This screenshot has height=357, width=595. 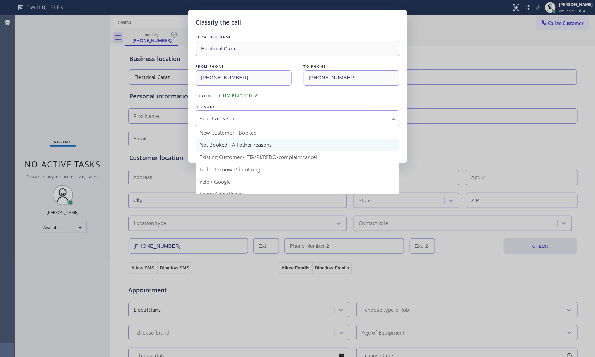 I want to click on div: Select a reason, so click(x=298, y=118).